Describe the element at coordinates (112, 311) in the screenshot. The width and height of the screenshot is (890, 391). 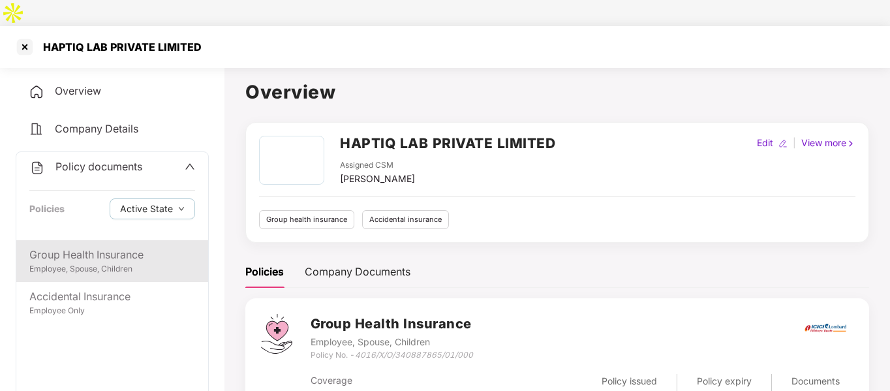
I see `div: Employee Only` at that location.